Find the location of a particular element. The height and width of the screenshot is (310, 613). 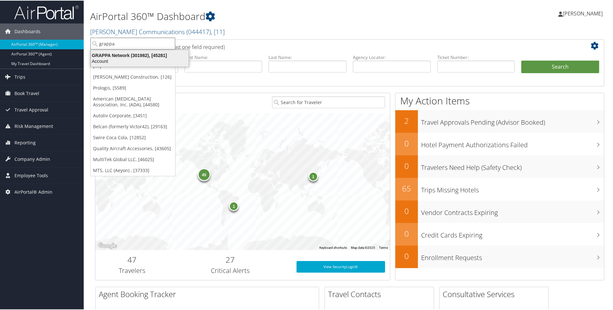

span: Map data ©2025 is located at coordinates (363, 247).